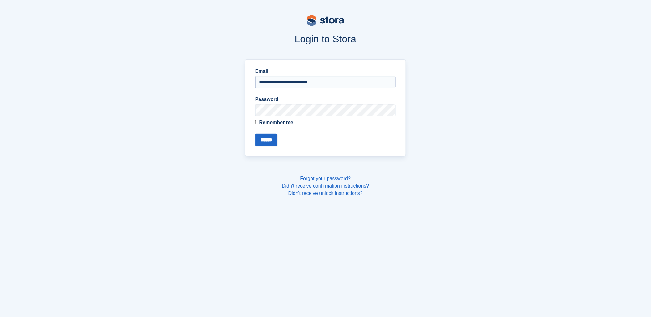 This screenshot has width=651, height=317. Describe the element at coordinates (325, 71) in the screenshot. I see `label: Email` at that location.